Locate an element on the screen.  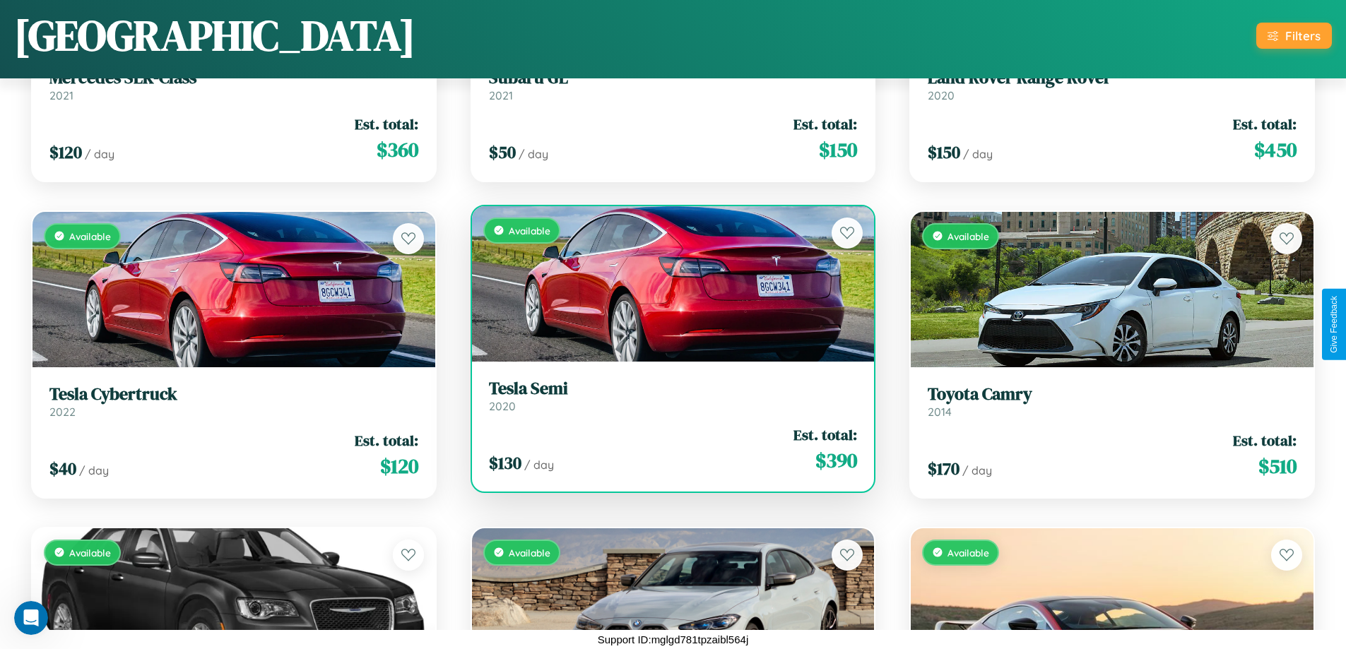
span: $ 450 is located at coordinates (1276, 150).